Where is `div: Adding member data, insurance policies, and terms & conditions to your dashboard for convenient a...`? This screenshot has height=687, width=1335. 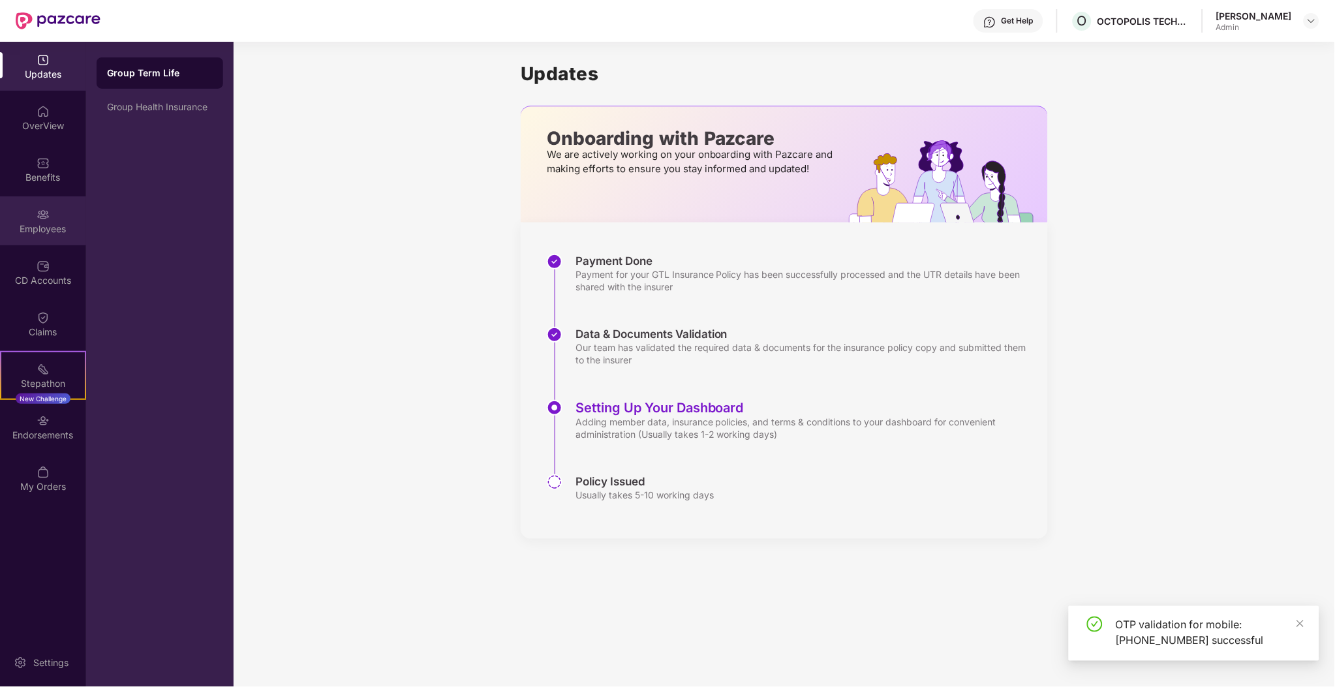 div: Adding member data, insurance policies, and terms & conditions to your dashboard for convenient a... is located at coordinates (805, 428).